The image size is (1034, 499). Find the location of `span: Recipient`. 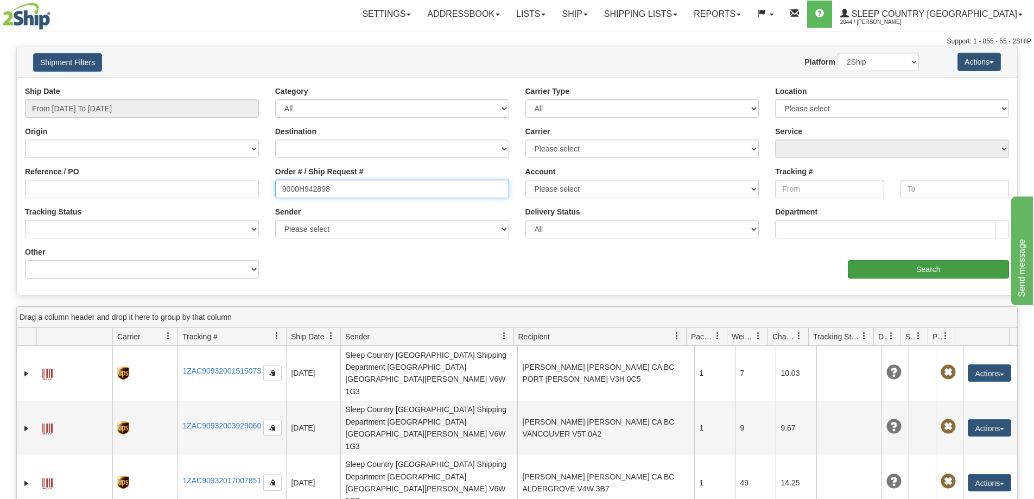

span: Recipient is located at coordinates (534, 337).